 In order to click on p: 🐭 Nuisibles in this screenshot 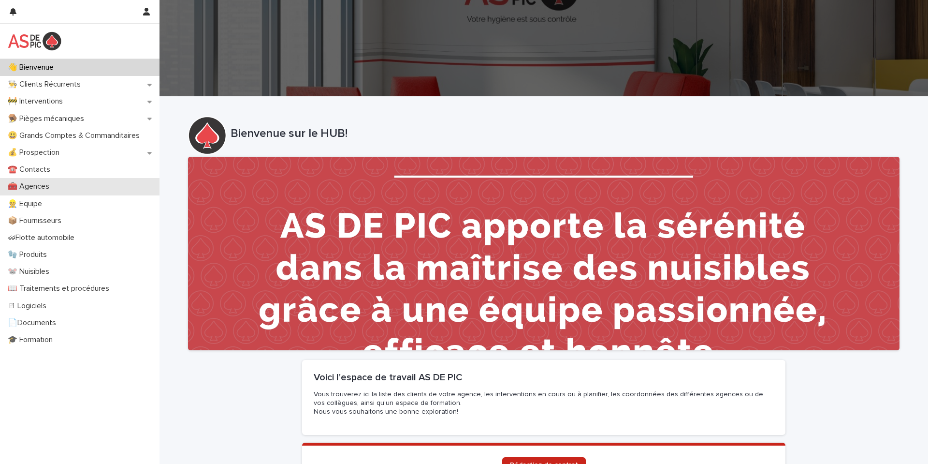, I will do `click(30, 271)`.